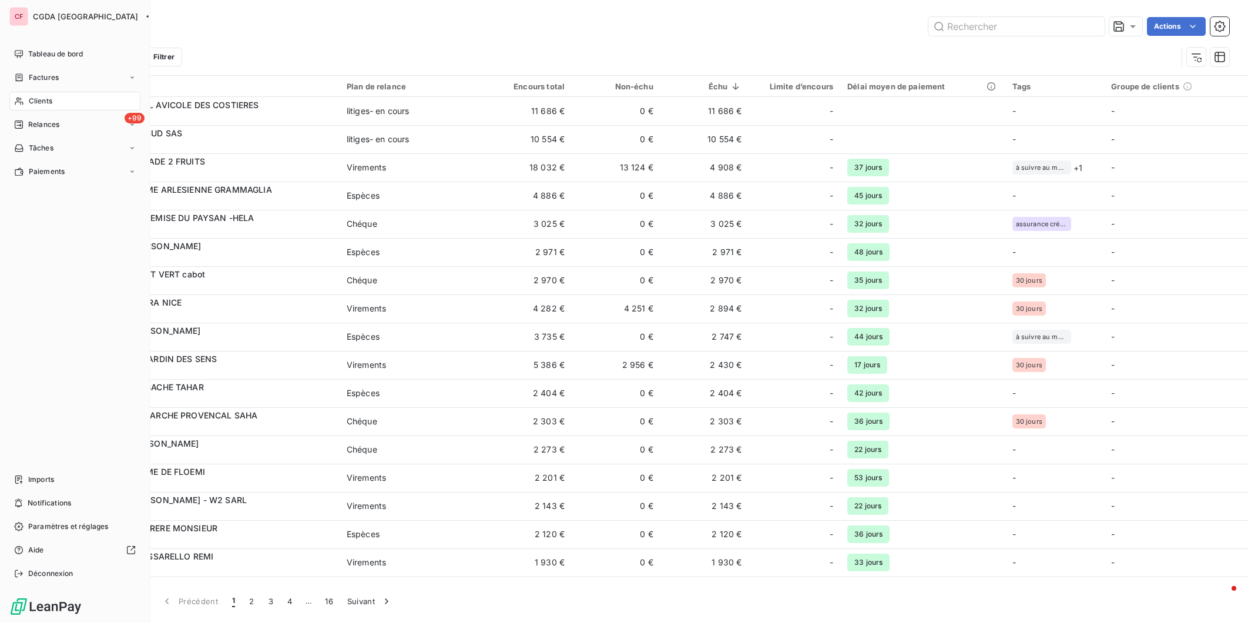 The height and width of the screenshot is (623, 1248). What do you see at coordinates (207, 371) in the screenshot?
I see `span: 90081600` at bounding box center [207, 371].